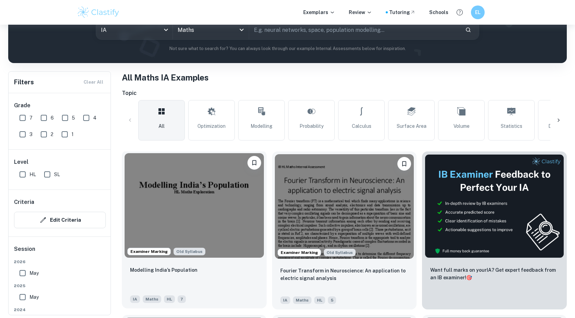  I want to click on span: 2026, so click(60, 262).